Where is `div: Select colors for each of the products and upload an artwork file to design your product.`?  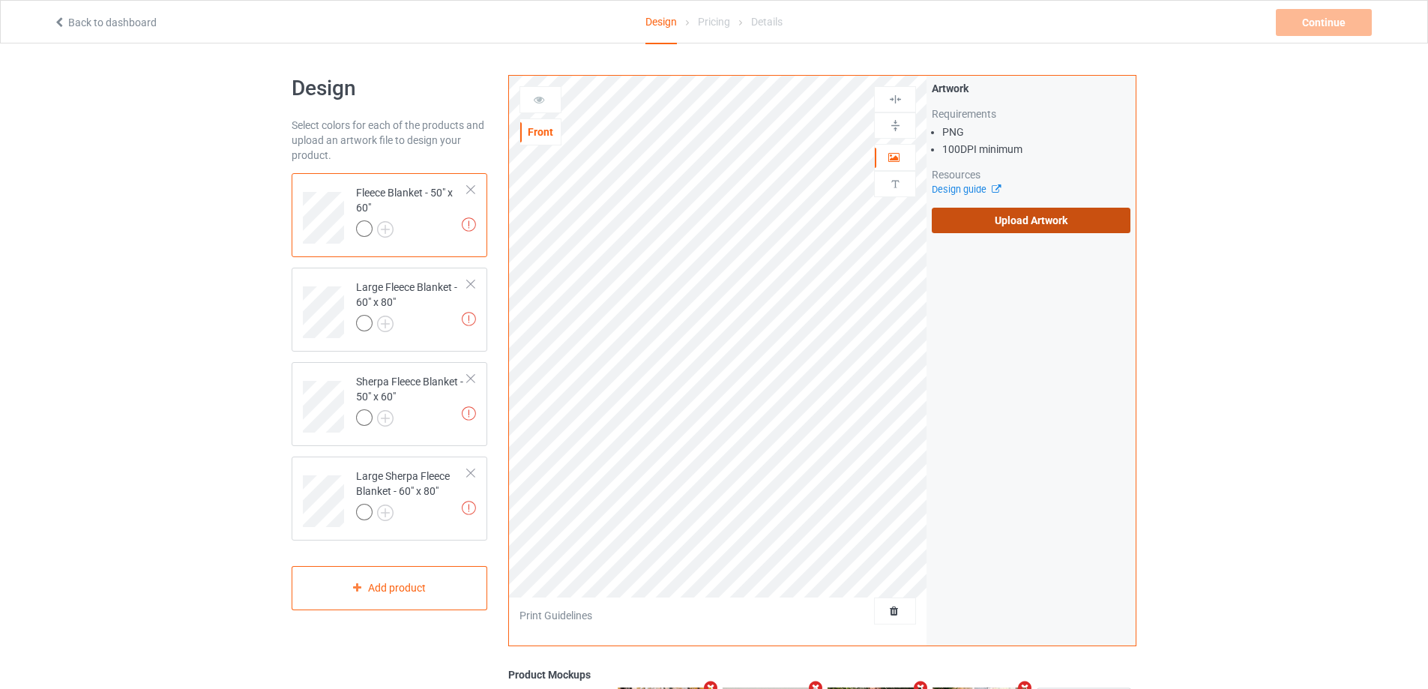
div: Select colors for each of the products and upload an artwork file to design your product. is located at coordinates (389, 140).